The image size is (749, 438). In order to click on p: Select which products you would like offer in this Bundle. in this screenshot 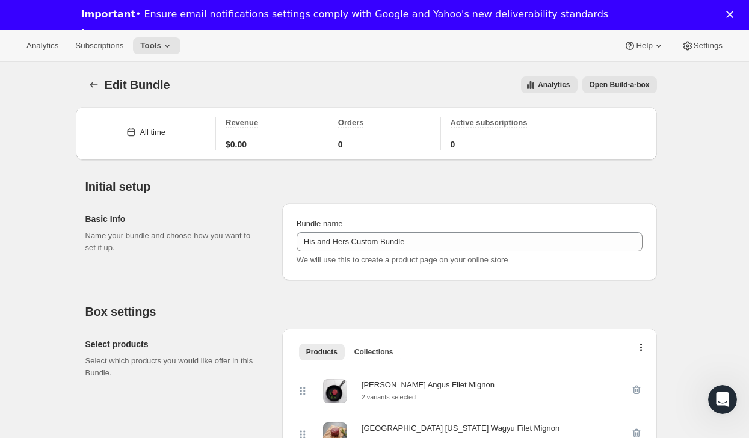, I will do `click(174, 367)`.